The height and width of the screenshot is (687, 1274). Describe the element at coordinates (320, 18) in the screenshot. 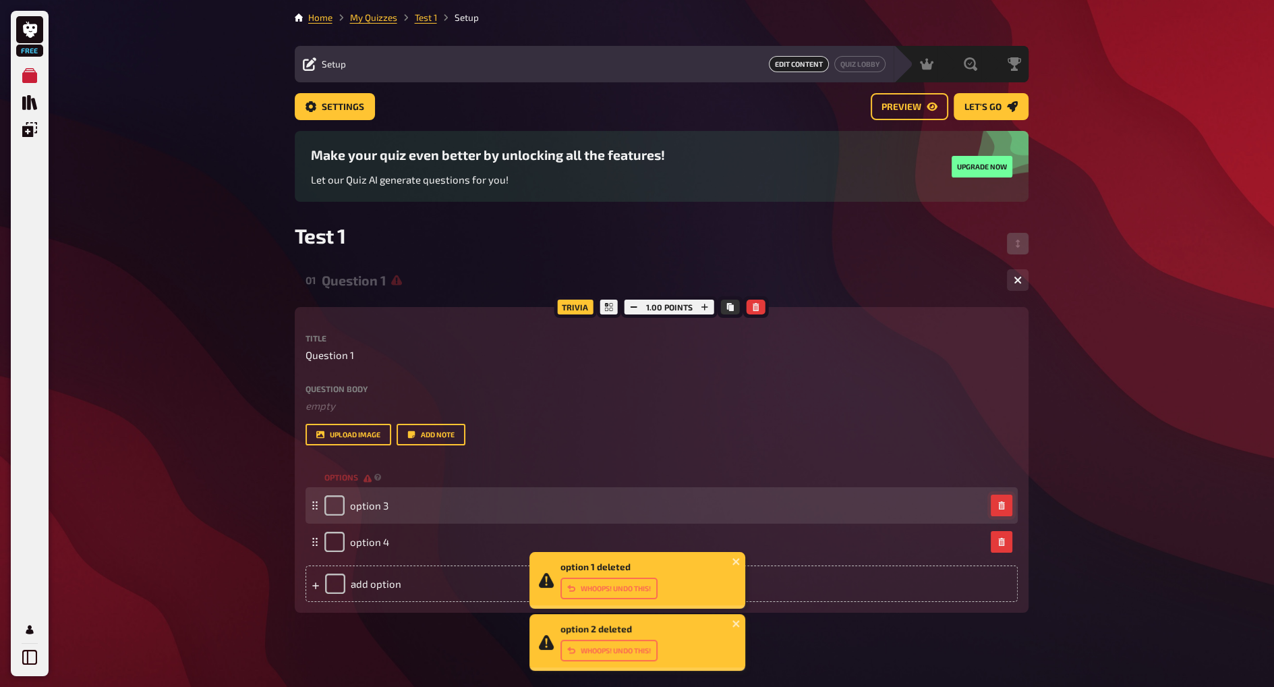

I see `li: Home` at that location.